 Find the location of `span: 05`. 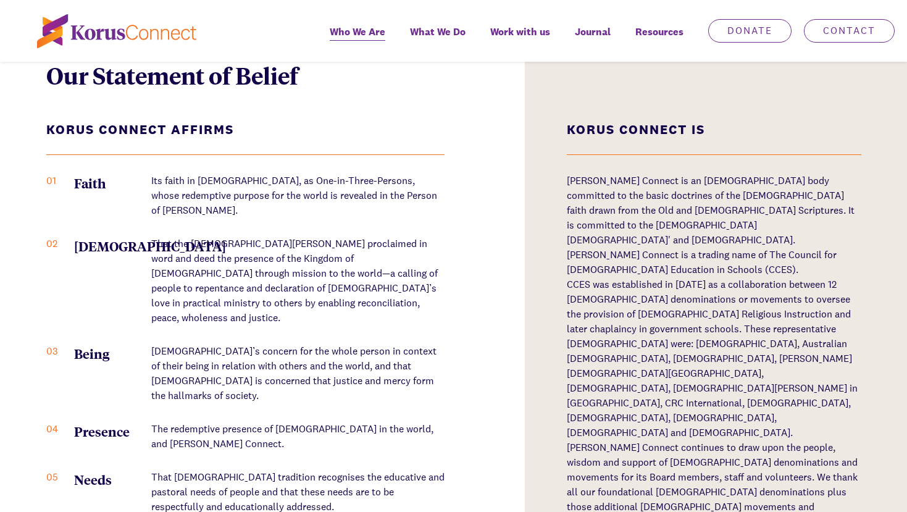

span: 05 is located at coordinates (60, 477).